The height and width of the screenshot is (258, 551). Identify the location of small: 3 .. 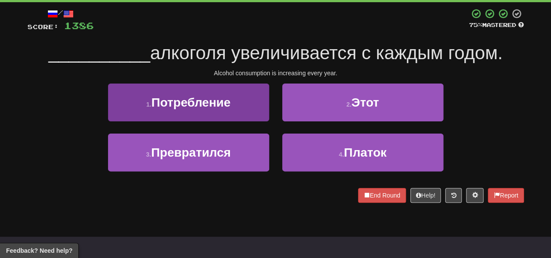
(148, 155).